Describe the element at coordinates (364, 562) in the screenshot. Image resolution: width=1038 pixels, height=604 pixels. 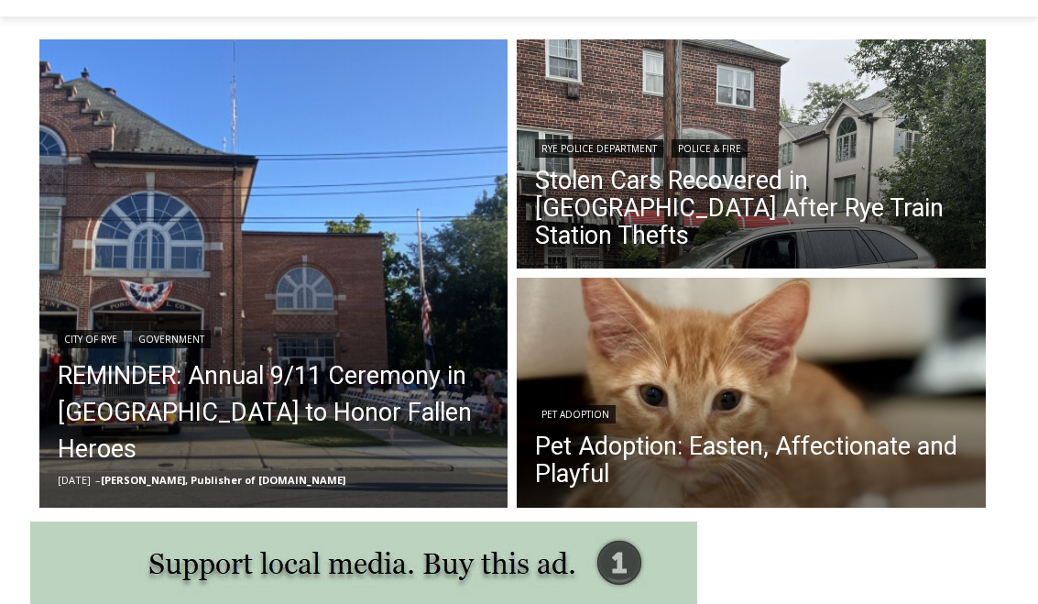
I see `img: support local media, buy this ad` at that location.